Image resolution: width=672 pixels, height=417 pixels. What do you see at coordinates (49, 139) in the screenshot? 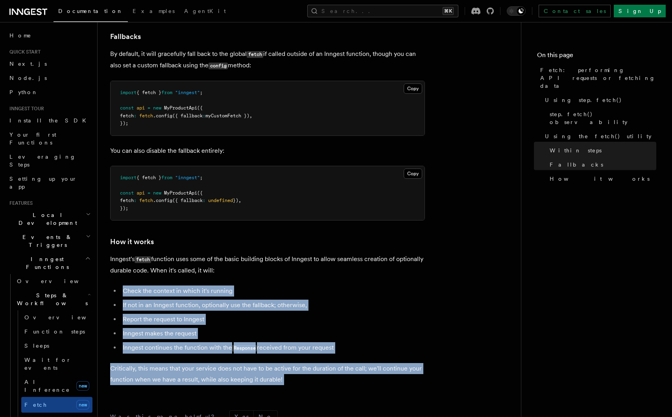
I see `a: Your first Functions` at bounding box center [49, 139].